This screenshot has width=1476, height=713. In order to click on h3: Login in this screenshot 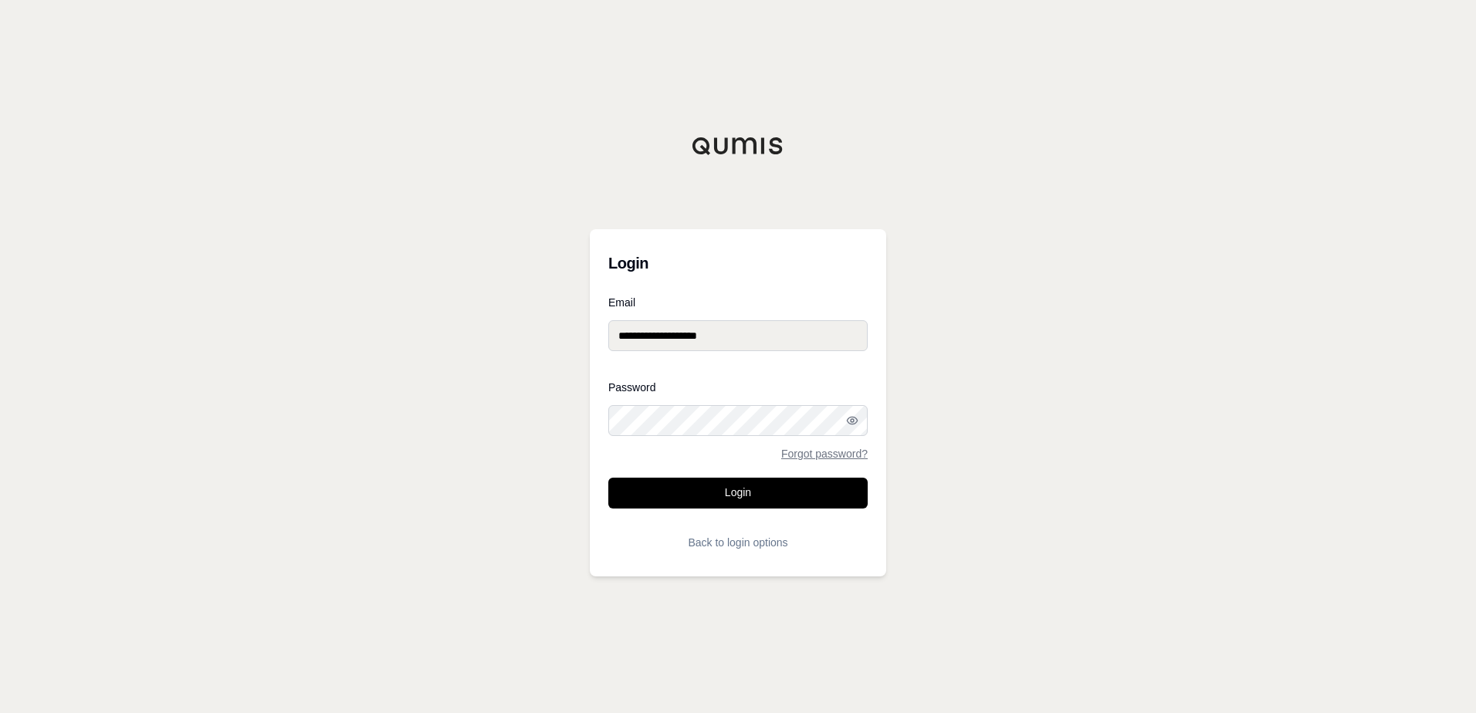, I will do `click(738, 263)`.